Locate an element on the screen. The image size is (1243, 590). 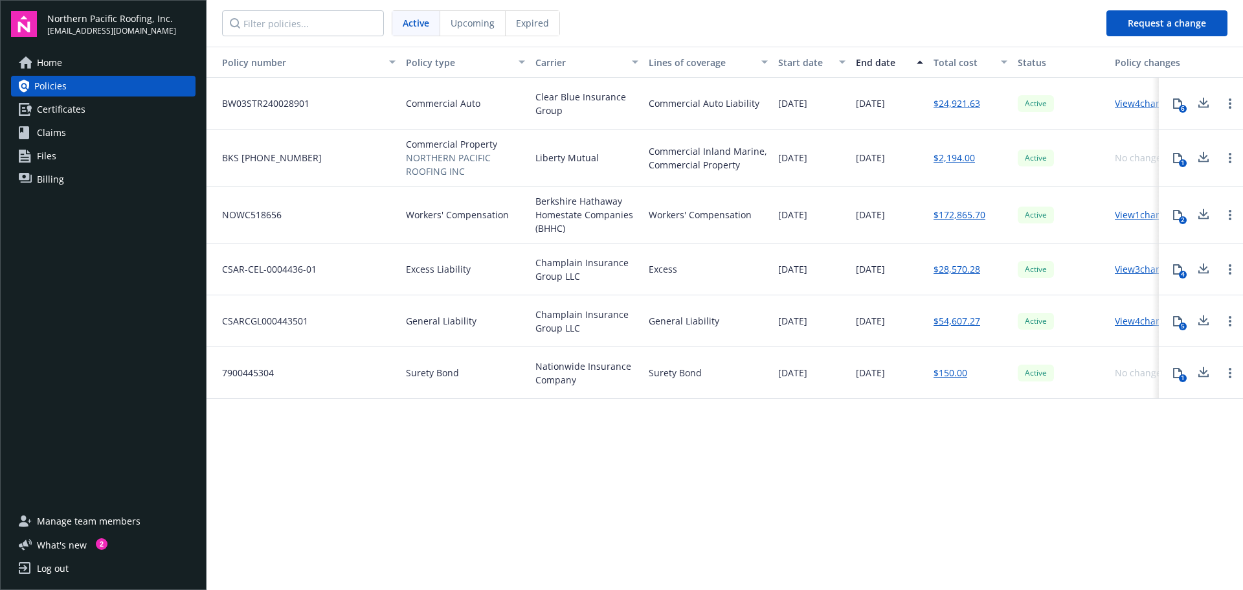
div: 4 is located at coordinates (1182, 274).